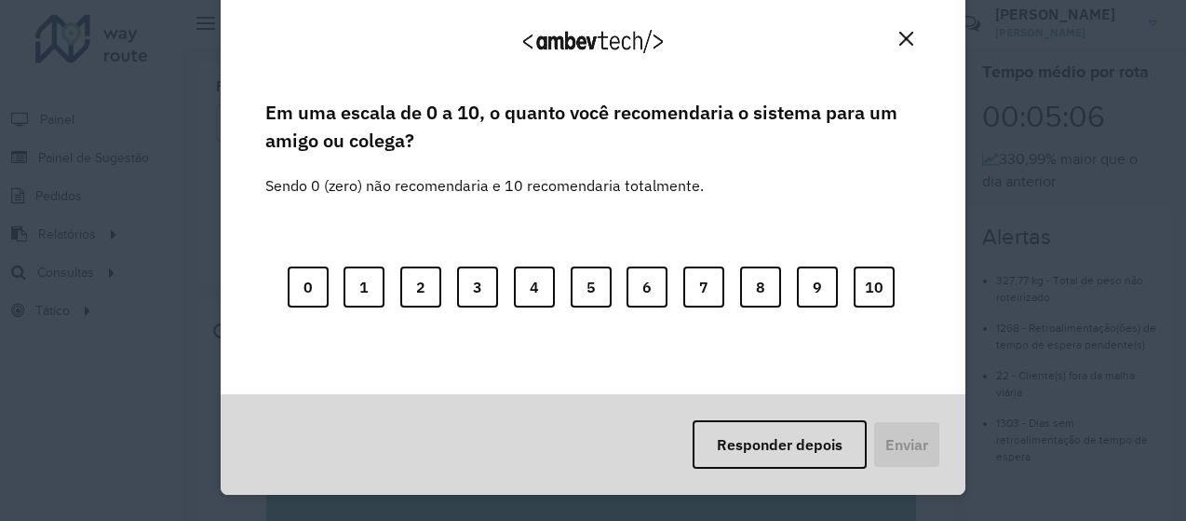 Image resolution: width=1186 pixels, height=521 pixels. What do you see at coordinates (591, 287) in the screenshot?
I see `button: 5` at bounding box center [591, 287].